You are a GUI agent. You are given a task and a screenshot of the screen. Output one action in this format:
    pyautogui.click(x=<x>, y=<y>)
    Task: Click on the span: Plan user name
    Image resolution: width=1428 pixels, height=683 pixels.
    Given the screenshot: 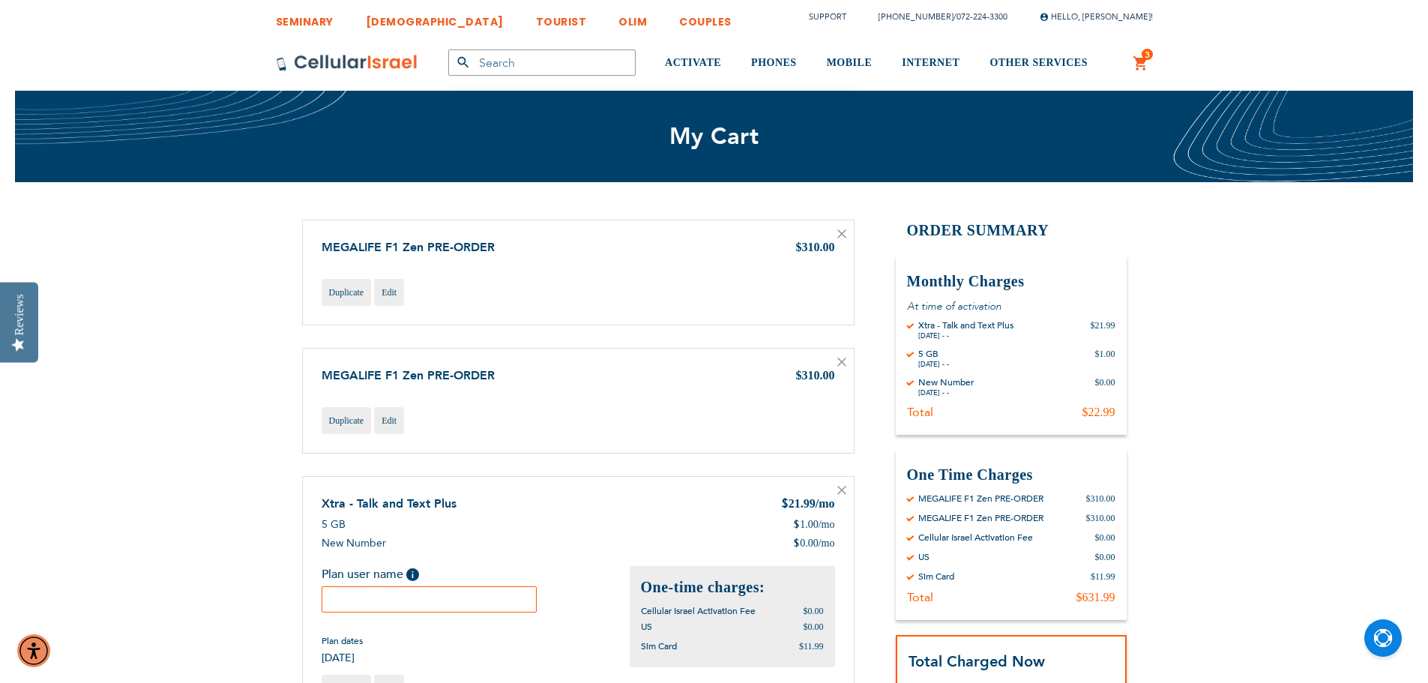 What is the action you would take?
    pyautogui.click(x=362, y=574)
    